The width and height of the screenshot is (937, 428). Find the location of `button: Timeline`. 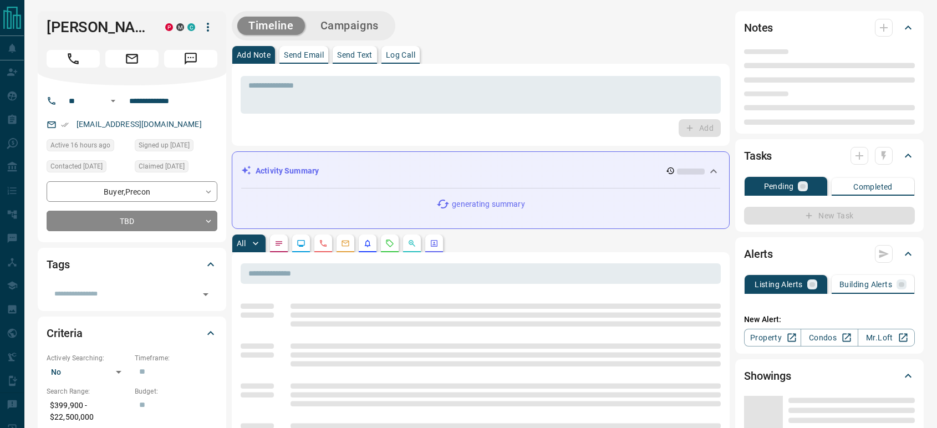

button: Timeline is located at coordinates (271, 25).